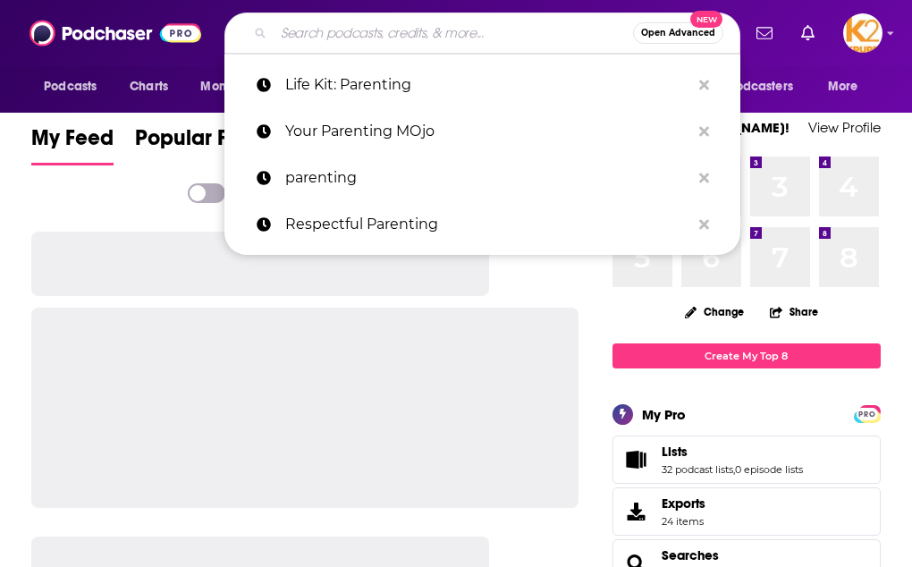 This screenshot has width=912, height=567. What do you see at coordinates (232, 87) in the screenshot?
I see `span: Monitoring` at bounding box center [232, 87].